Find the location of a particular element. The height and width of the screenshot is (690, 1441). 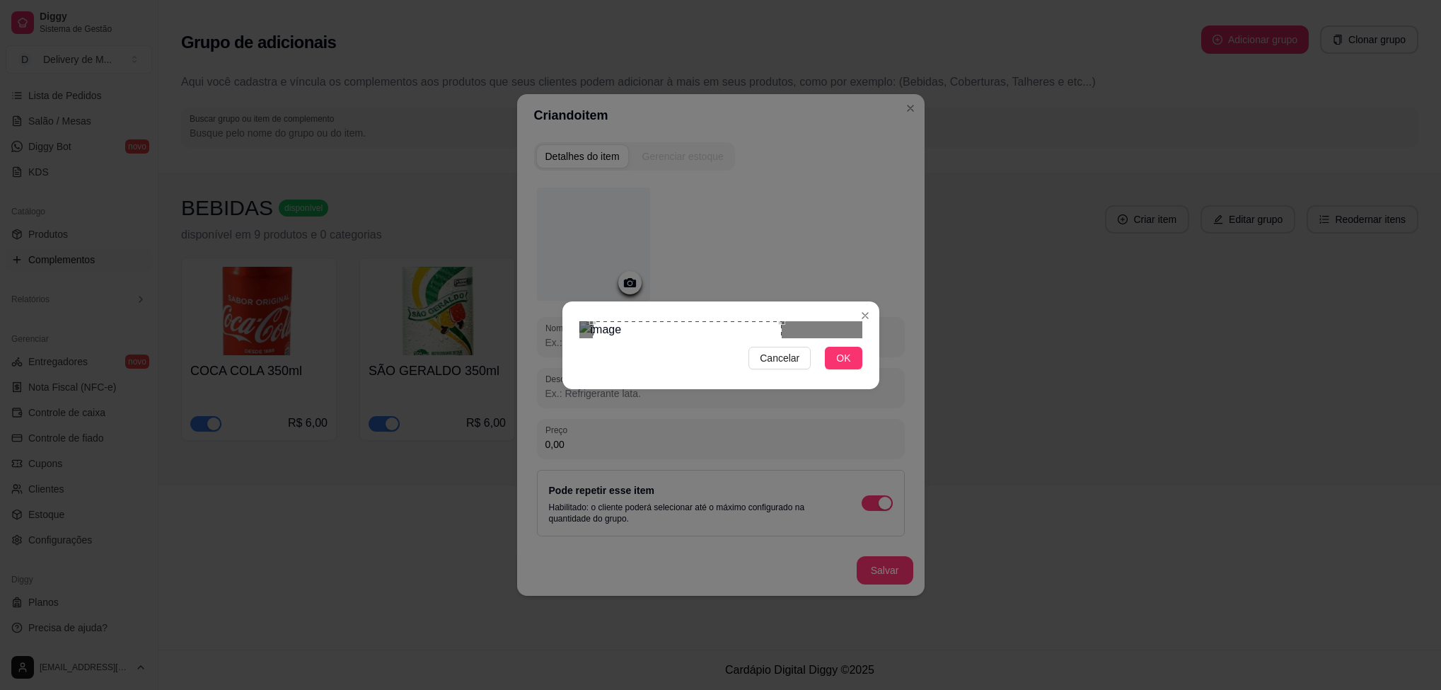

button: Close is located at coordinates (865, 316).